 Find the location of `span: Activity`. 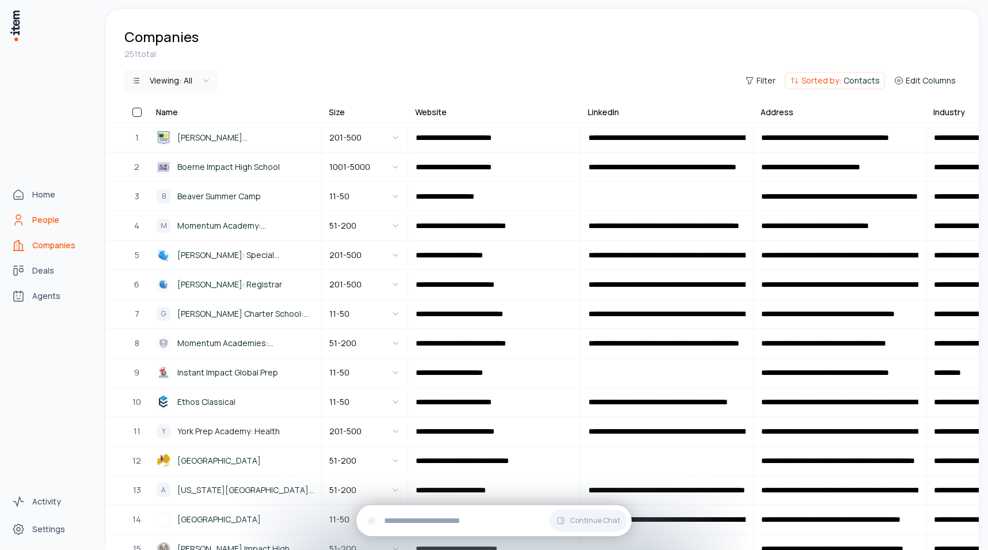

span: Activity is located at coordinates (47, 502).